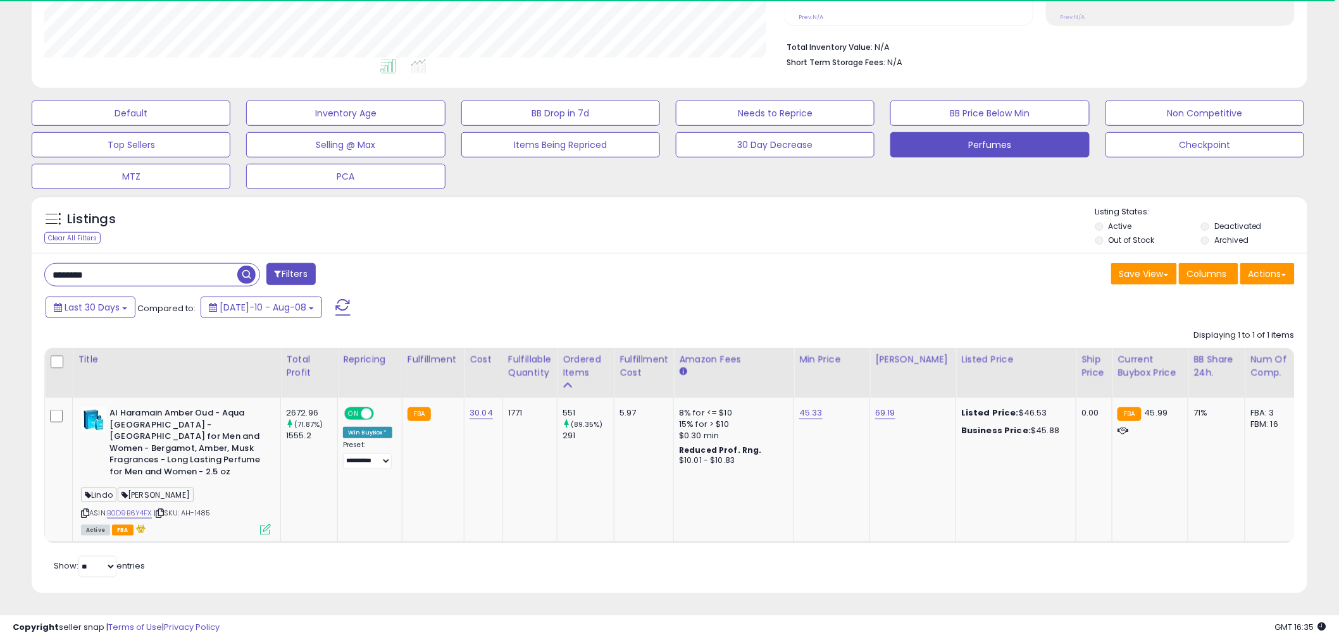  What do you see at coordinates (1013, 413) in the screenshot?
I see `div: $46.53` at bounding box center [1013, 413].